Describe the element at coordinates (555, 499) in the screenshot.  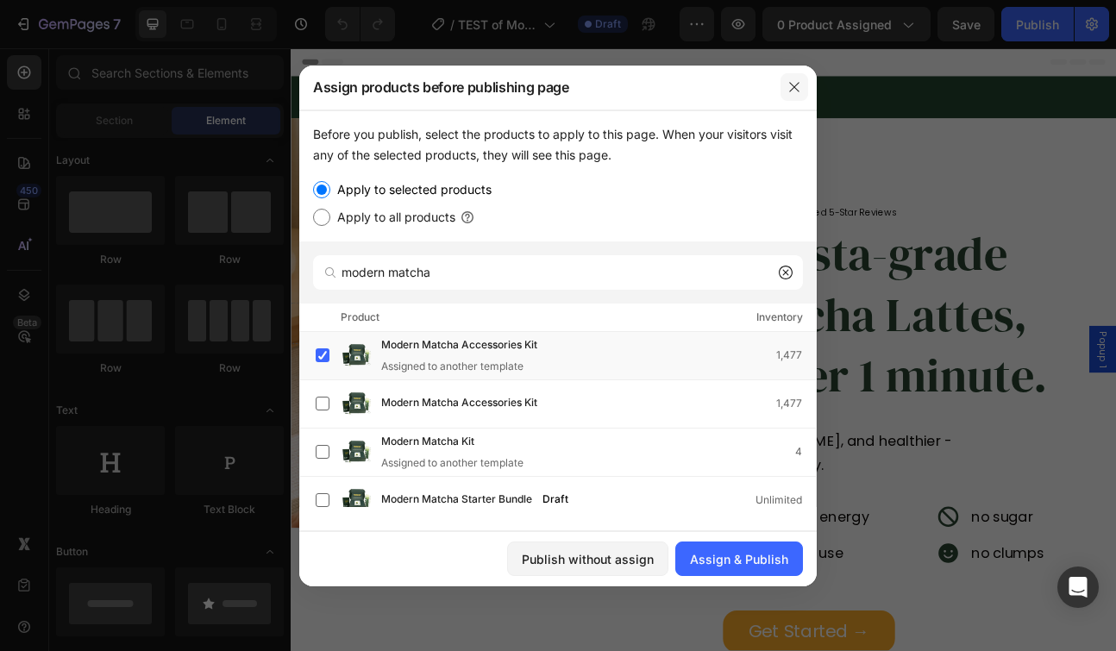
I see `div: Draft` at that location.